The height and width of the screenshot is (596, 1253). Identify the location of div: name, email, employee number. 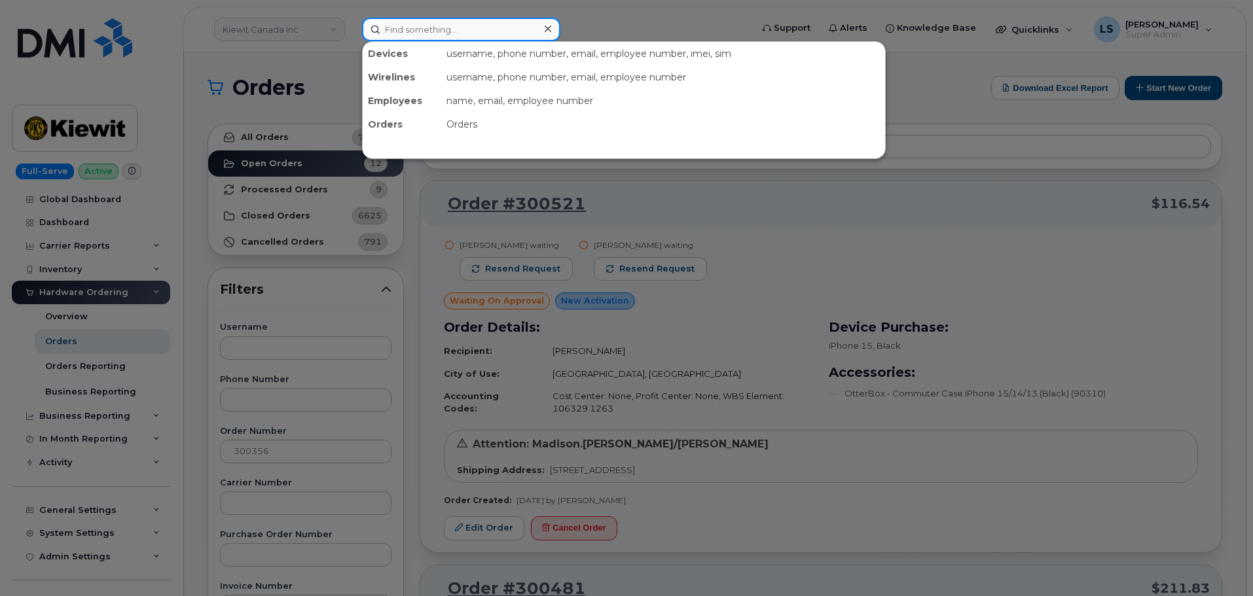
(663, 101).